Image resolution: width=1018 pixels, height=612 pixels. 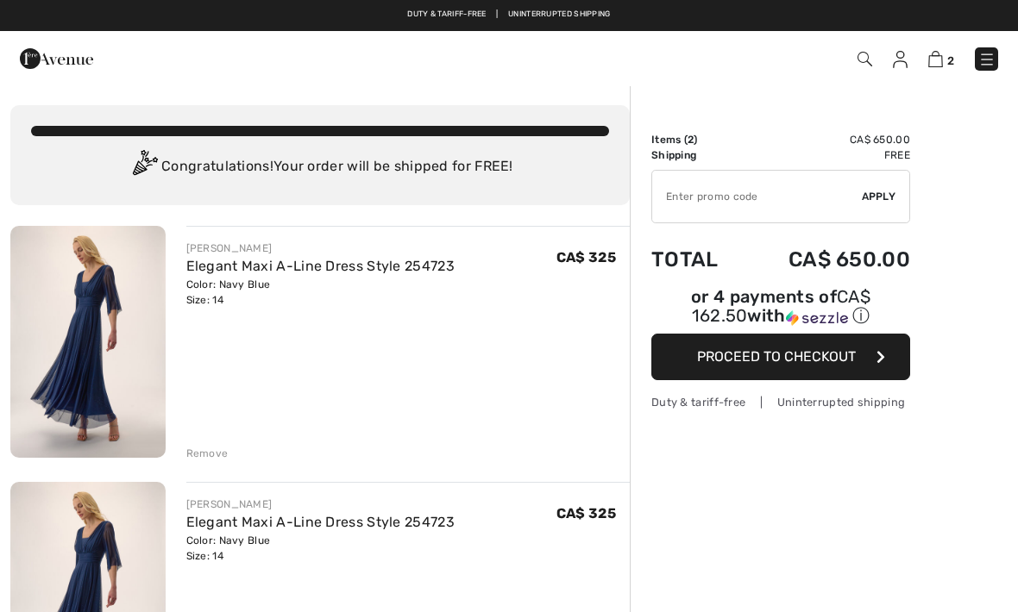 What do you see at coordinates (987, 60) in the screenshot?
I see `img: Menu` at bounding box center [987, 60].